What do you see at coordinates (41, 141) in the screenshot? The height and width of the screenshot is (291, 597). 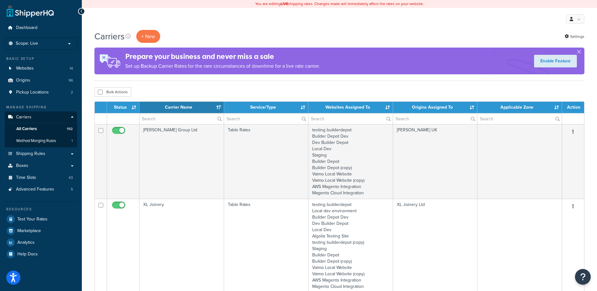 I see `a: Method Merging Rules 1` at bounding box center [41, 141].